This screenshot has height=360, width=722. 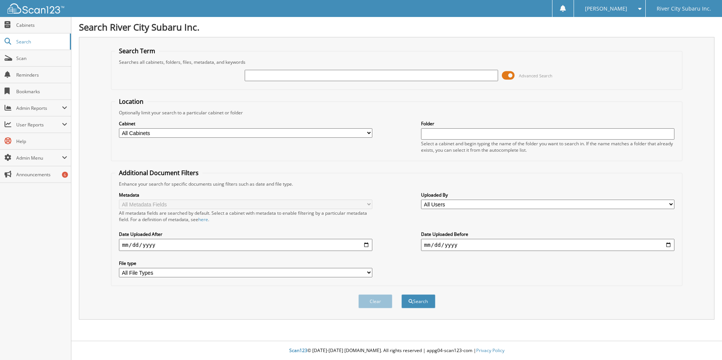 I want to click on legend: Search Term, so click(x=137, y=51).